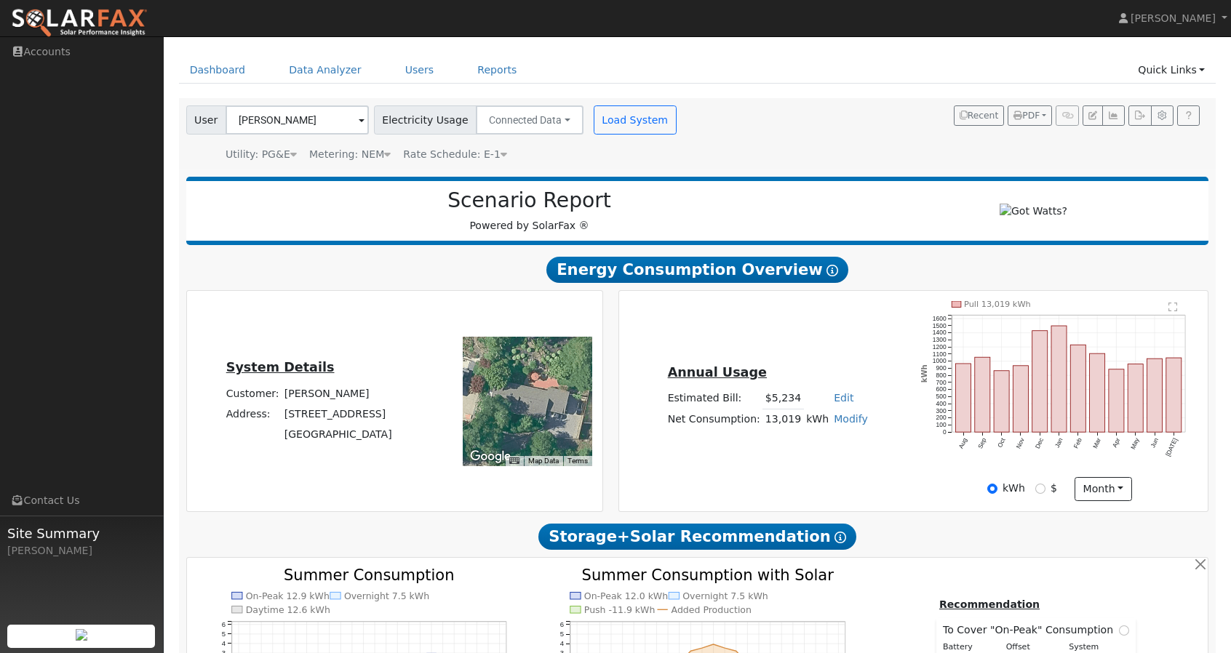  What do you see at coordinates (1103, 490) in the screenshot?
I see `button: month` at bounding box center [1103, 490].